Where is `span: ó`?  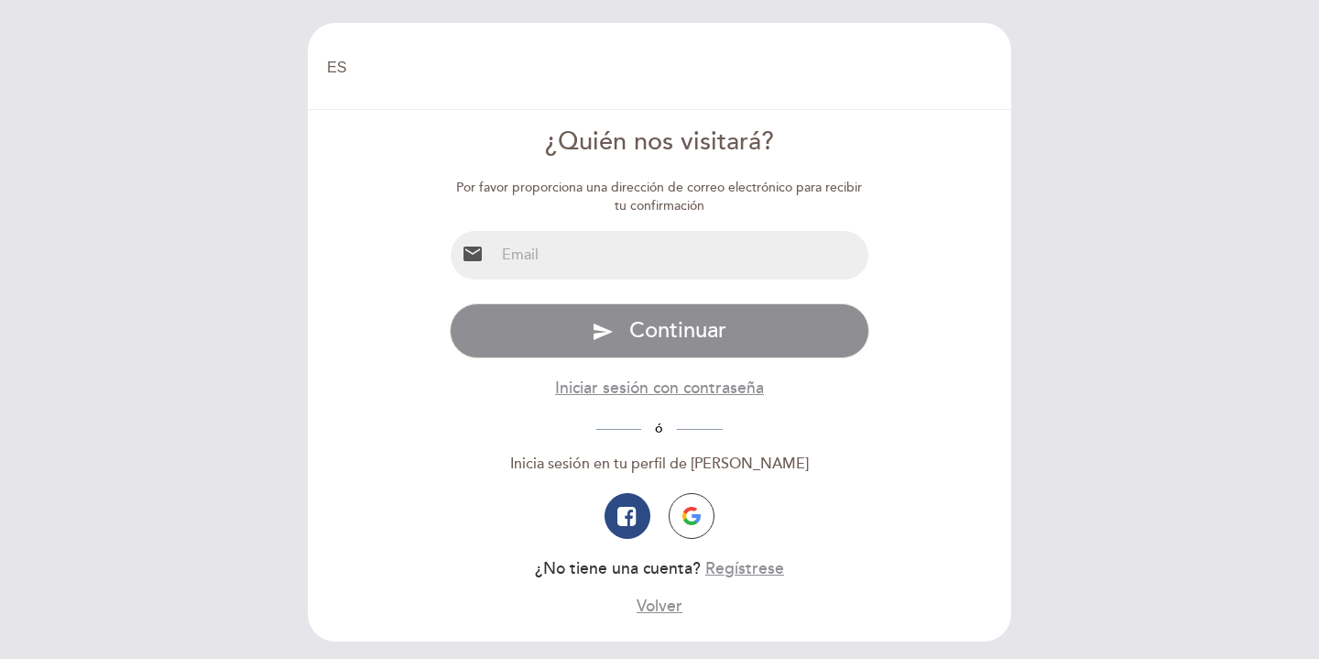 span: ó is located at coordinates (659, 428).